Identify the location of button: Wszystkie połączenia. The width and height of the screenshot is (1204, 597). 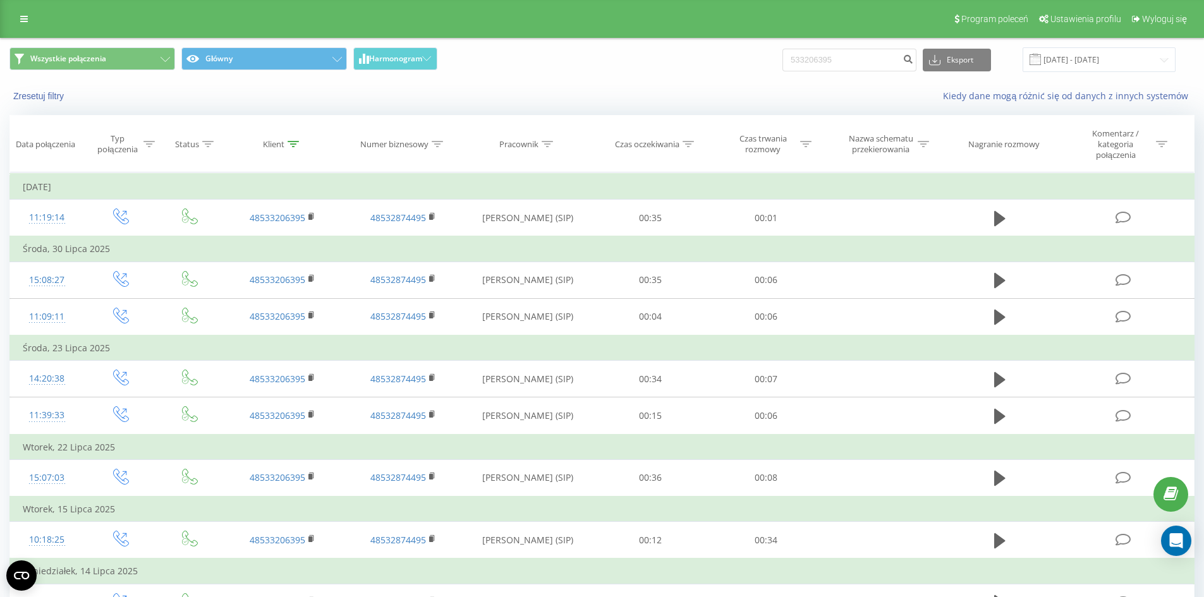
(92, 59).